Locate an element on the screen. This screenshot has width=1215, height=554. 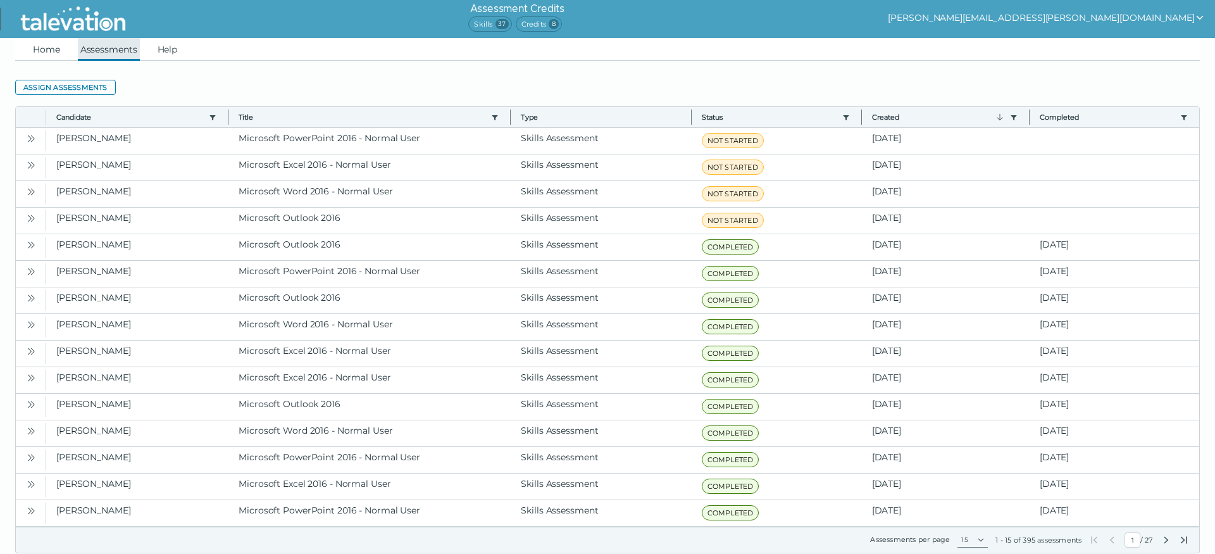
button: show user actions is located at coordinates (1046, 18).